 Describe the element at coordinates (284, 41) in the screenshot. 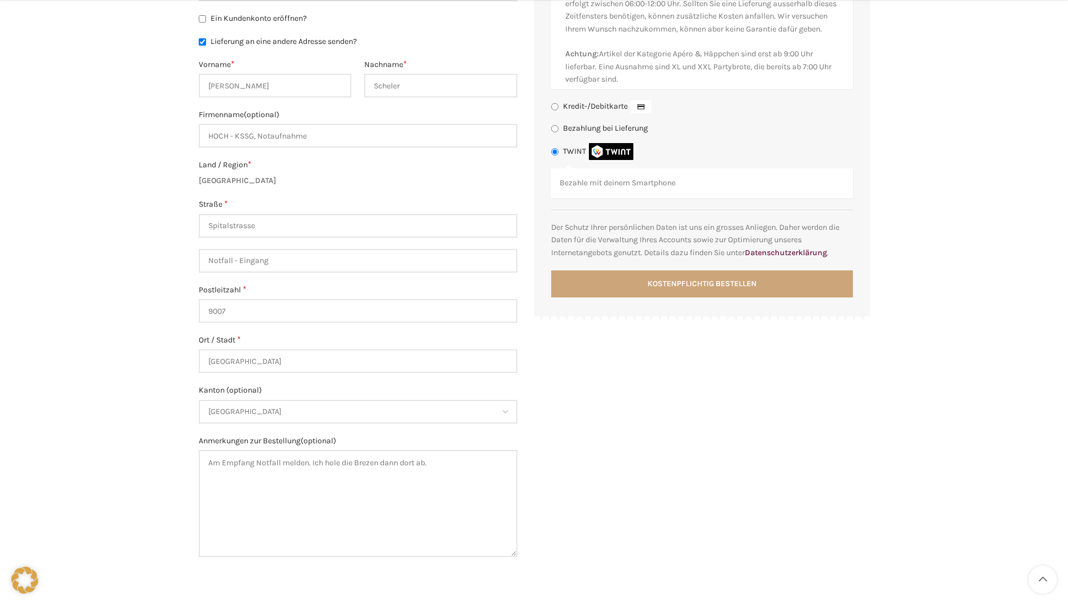

I see `span: Lieferung an eine andere Adresse senden?` at that location.